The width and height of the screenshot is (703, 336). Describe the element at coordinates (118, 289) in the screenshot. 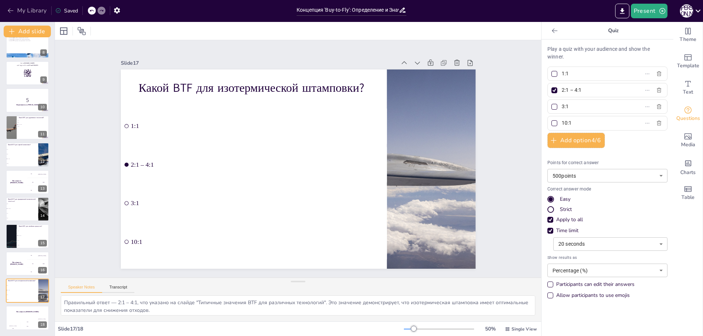

I see `button: Transcript` at that location.